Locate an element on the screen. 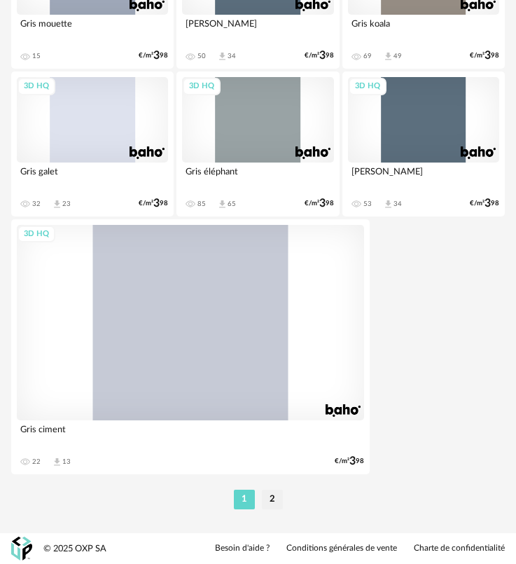 This screenshot has height=564, width=516. a: 3D HQ Gris éléphant 85 Download icon 65 €/m²398 is located at coordinates (258, 144).